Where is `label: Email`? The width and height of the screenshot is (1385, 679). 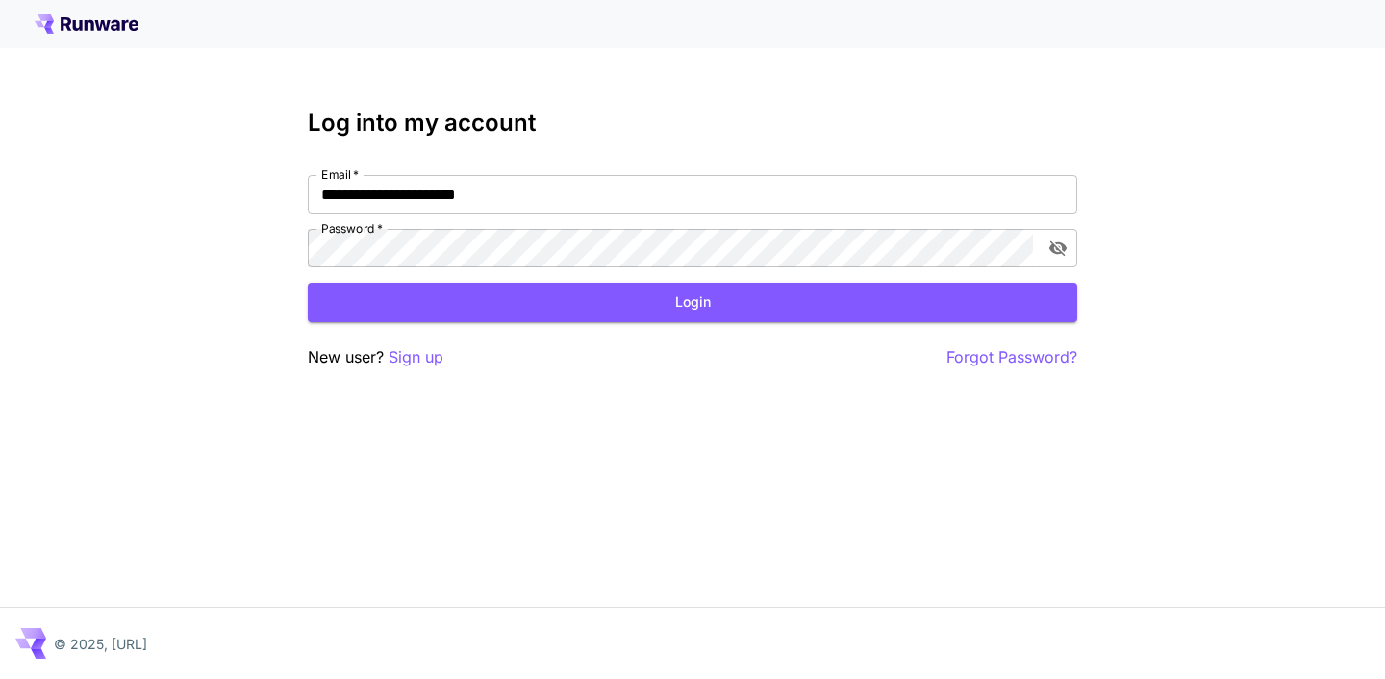 label: Email is located at coordinates (339, 174).